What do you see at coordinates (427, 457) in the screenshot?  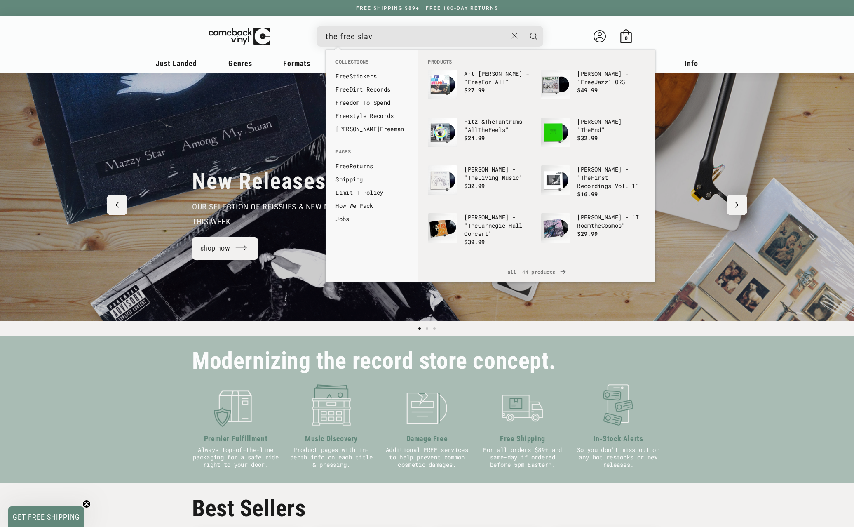 I see `p: Additional FREE services to help prevent common cosmetic damages.` at bounding box center [427, 457].